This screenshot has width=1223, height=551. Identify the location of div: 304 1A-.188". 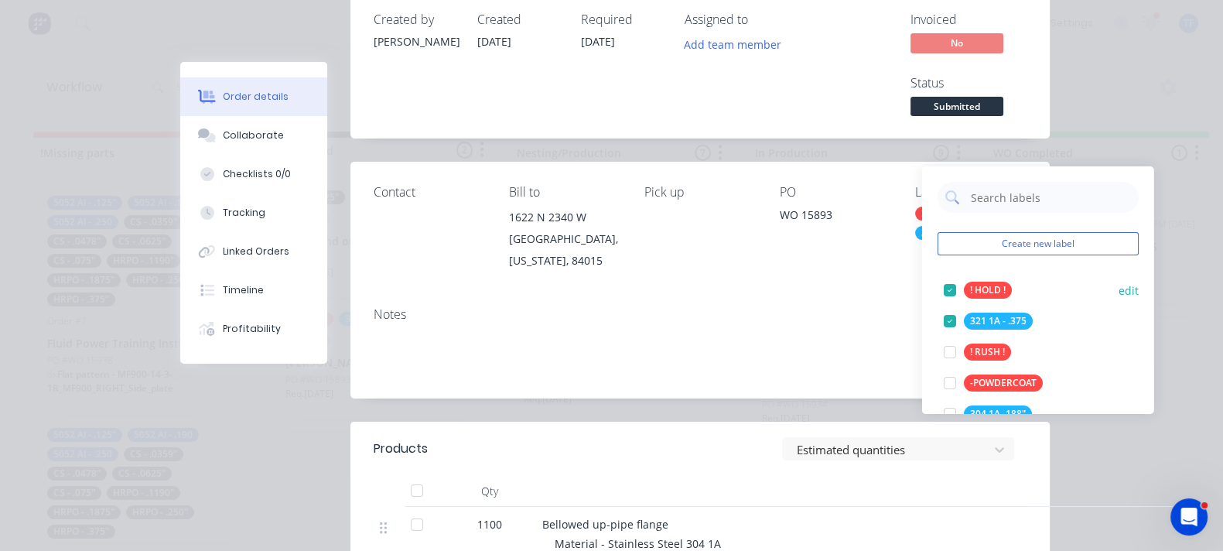
(998, 414).